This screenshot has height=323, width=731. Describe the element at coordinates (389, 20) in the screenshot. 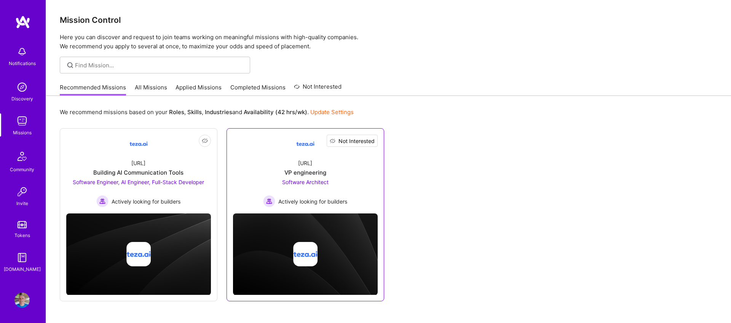

I see `h3: Mission Control` at that location.